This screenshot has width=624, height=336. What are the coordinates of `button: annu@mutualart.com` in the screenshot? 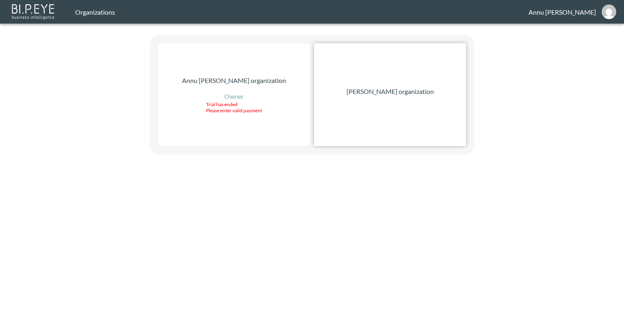 It's located at (609, 12).